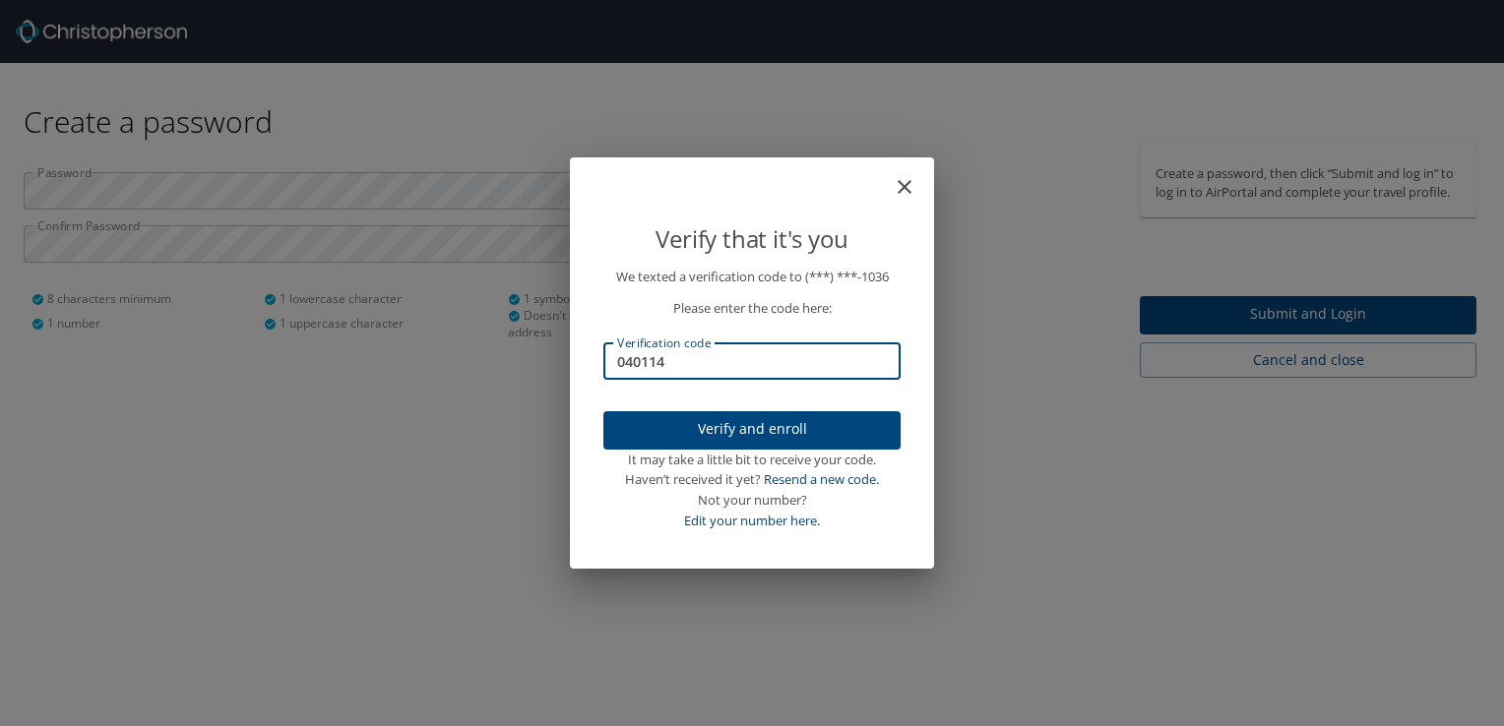 The width and height of the screenshot is (1504, 726). What do you see at coordinates (752, 500) in the screenshot?
I see `div: Not your number?` at bounding box center [752, 500].